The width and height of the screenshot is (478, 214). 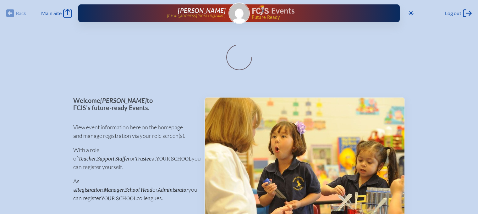 What do you see at coordinates (100, 190) in the screenshot?
I see `span: Registration Manager` at bounding box center [100, 190].